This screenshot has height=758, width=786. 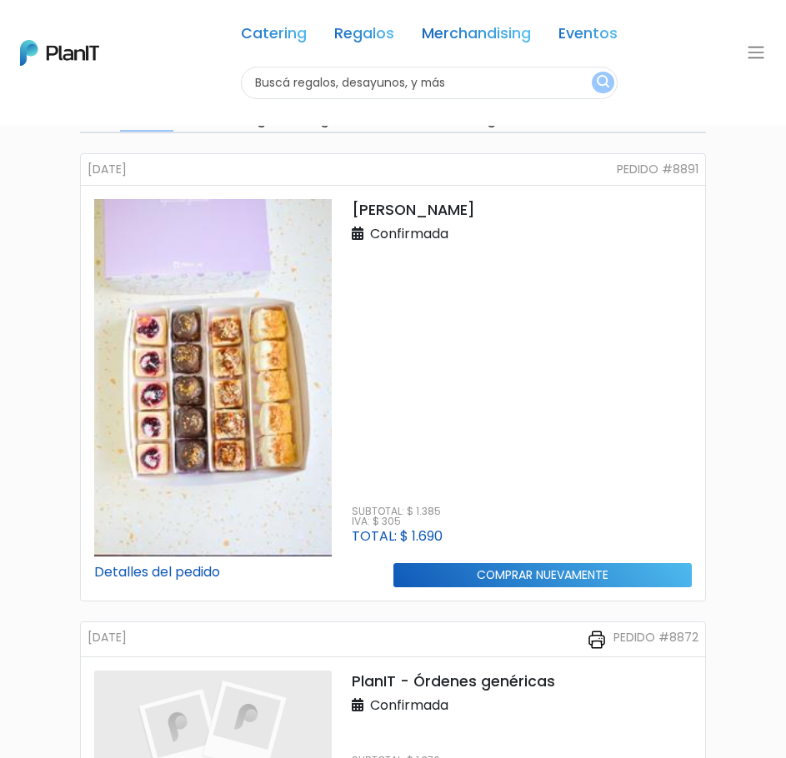 What do you see at coordinates (364, 37) in the screenshot?
I see `a: Regalos` at bounding box center [364, 37].